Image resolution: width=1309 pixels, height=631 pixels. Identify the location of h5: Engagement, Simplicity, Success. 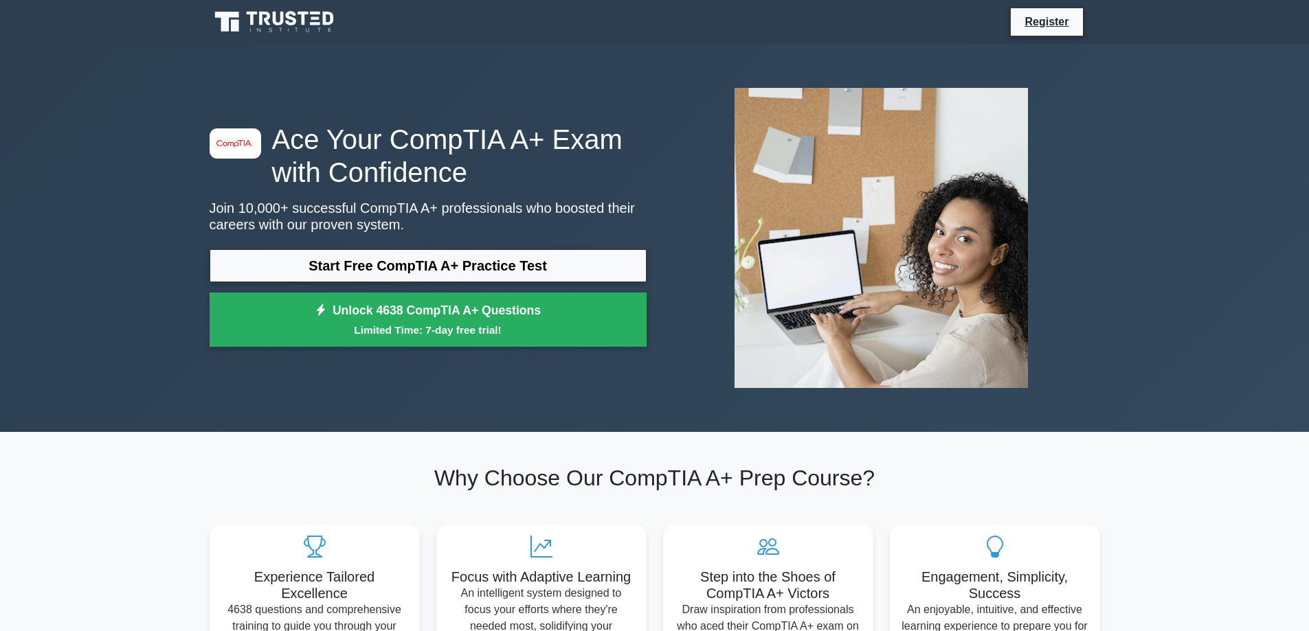
(995, 585).